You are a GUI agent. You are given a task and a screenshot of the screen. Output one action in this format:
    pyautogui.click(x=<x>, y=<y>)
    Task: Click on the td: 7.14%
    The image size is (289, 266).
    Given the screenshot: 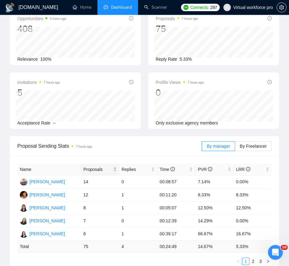 What is the action you would take?
    pyautogui.click(x=214, y=182)
    